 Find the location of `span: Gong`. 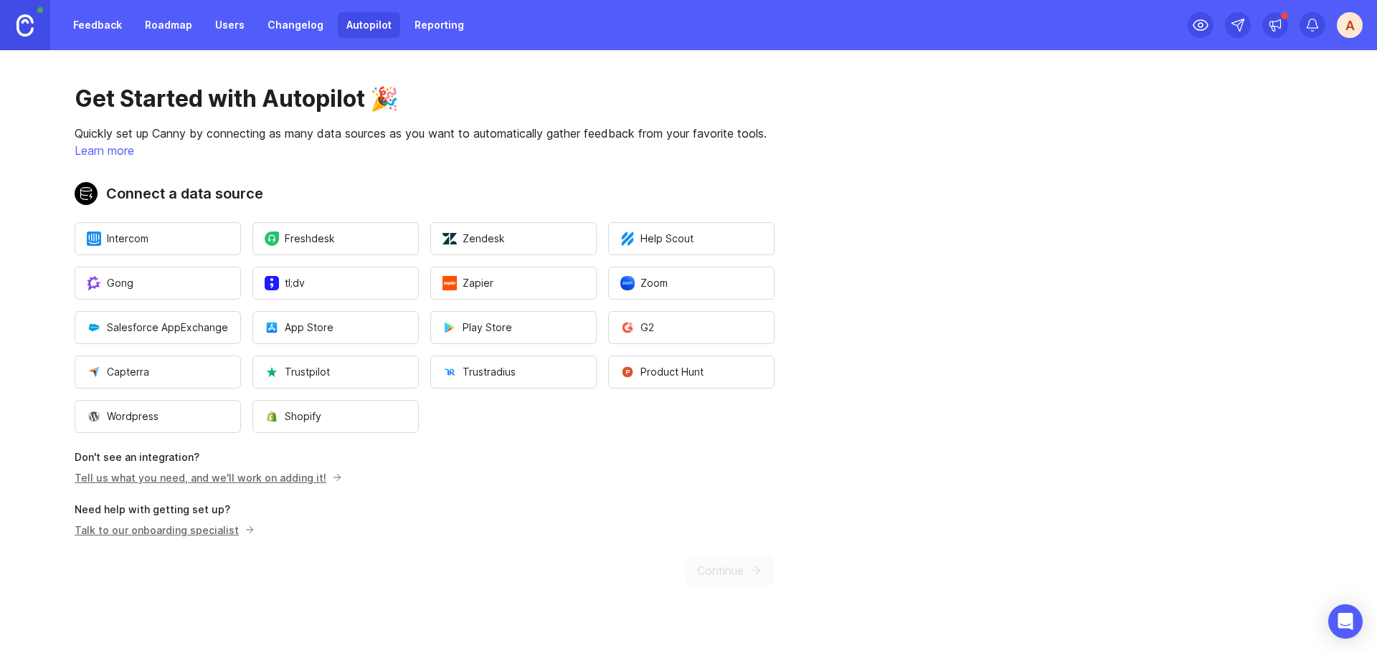

span: Gong is located at coordinates (110, 283).